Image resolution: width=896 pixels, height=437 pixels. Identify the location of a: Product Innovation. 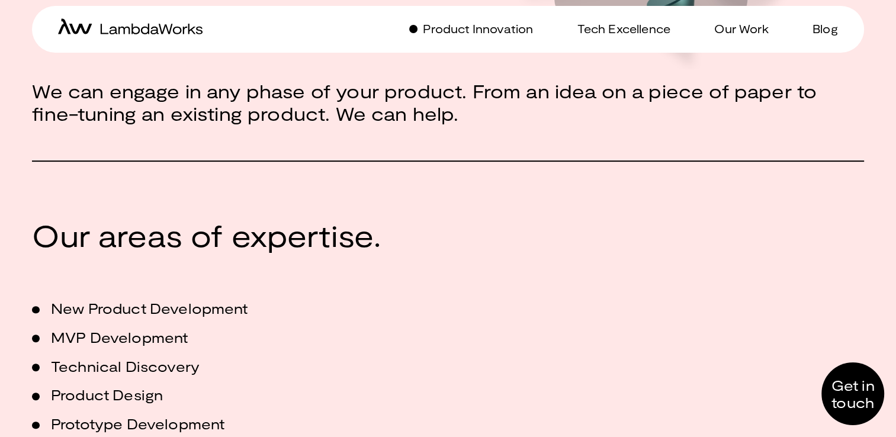
(471, 28).